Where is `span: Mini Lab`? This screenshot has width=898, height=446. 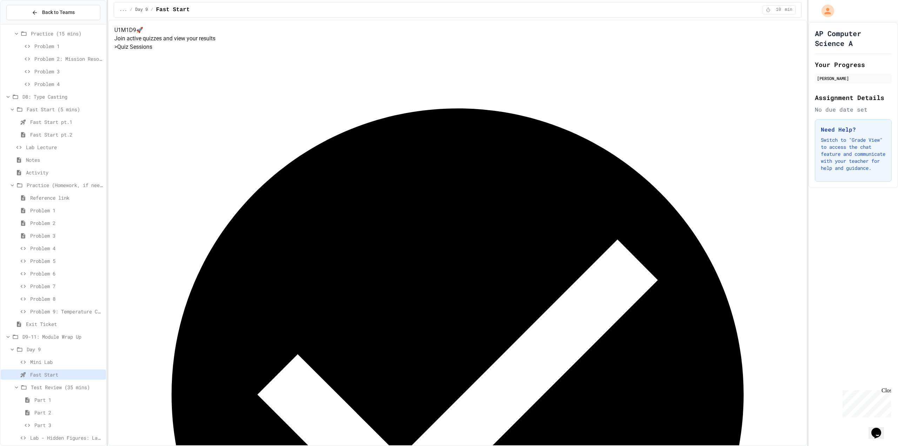
span: Mini Lab is located at coordinates (67, 362).